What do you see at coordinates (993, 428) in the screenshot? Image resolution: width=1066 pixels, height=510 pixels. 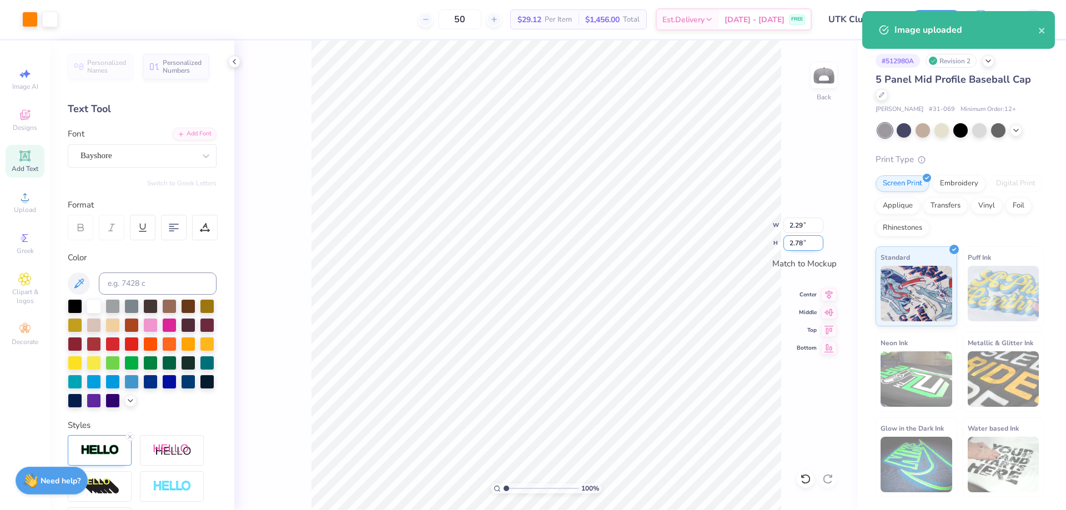 I see `span: Water based Ink` at bounding box center [993, 428].